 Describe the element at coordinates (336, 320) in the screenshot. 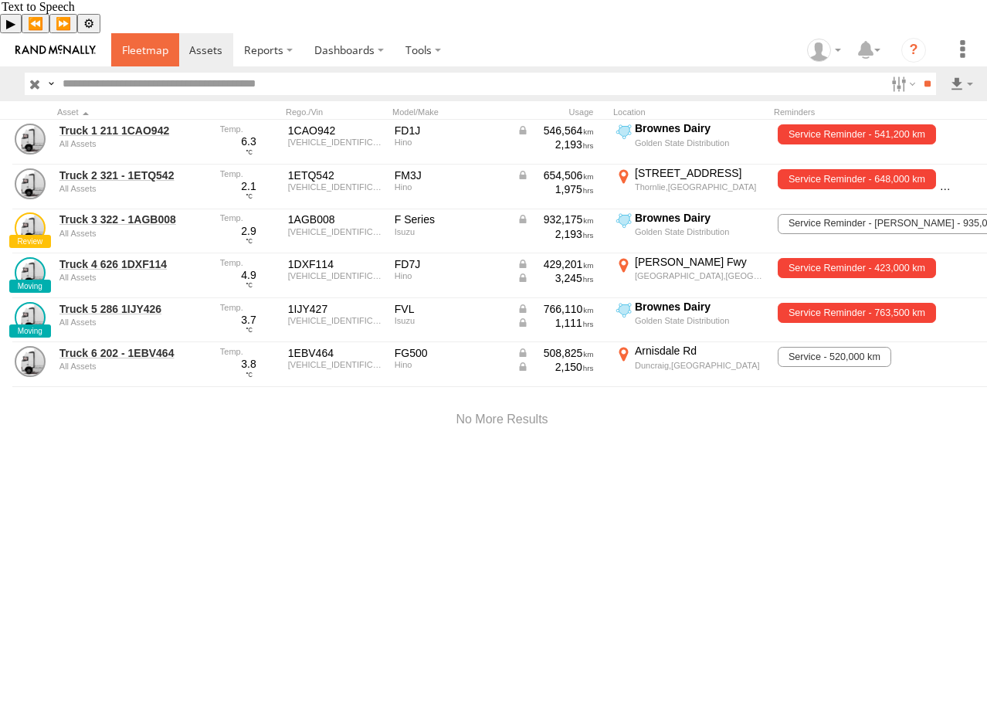

I see `div: JALFVM34W87000283` at that location.